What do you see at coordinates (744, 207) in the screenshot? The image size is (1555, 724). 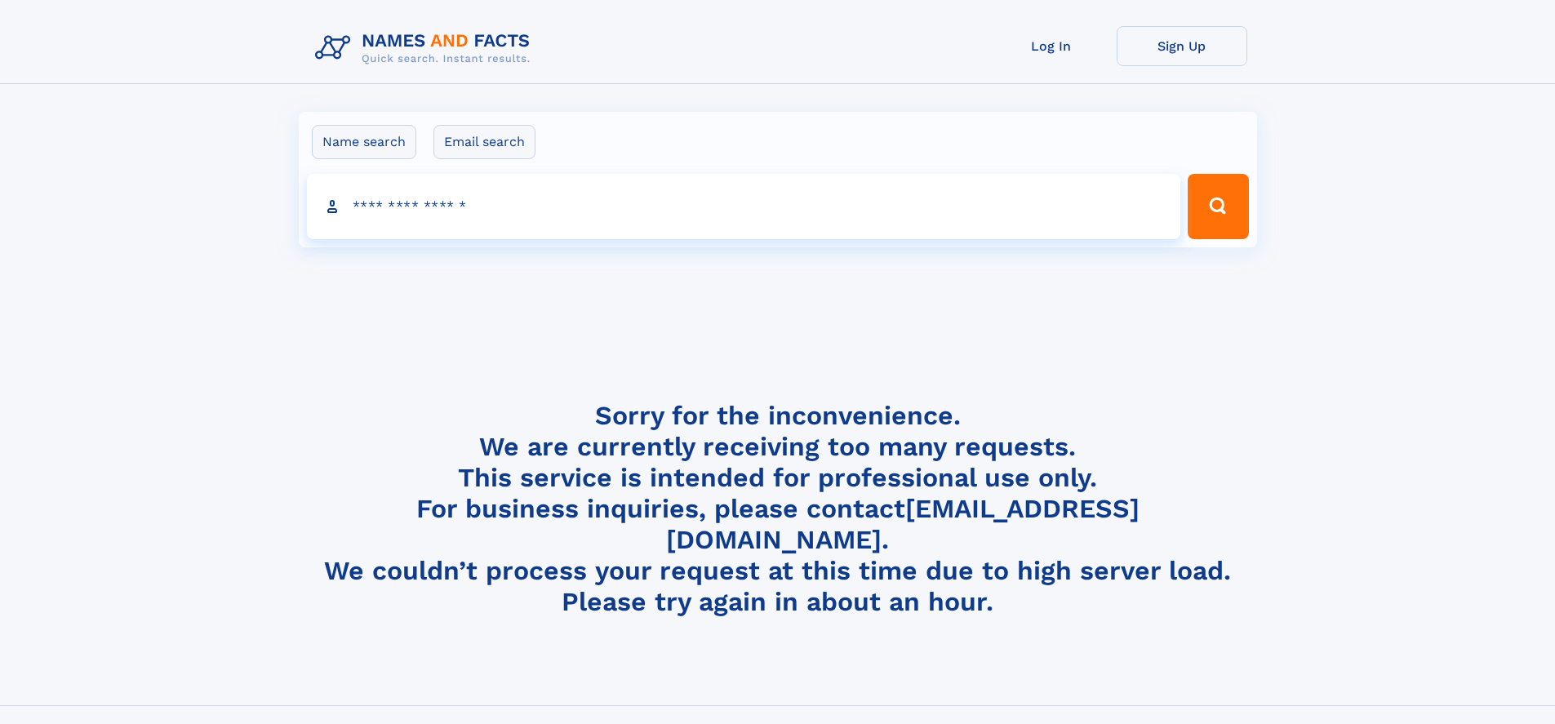 I see `input: search input` at bounding box center [744, 207].